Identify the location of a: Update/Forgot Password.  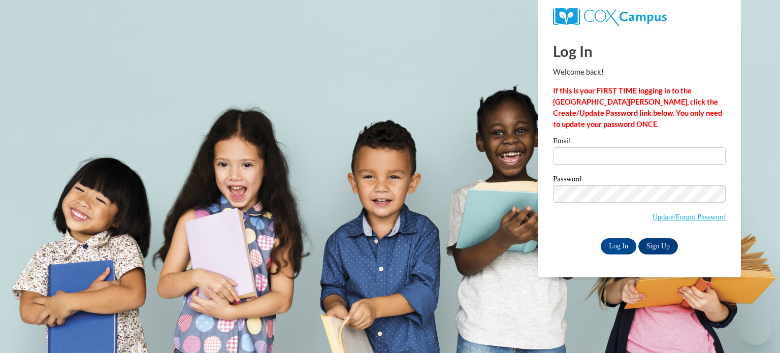
(688, 217).